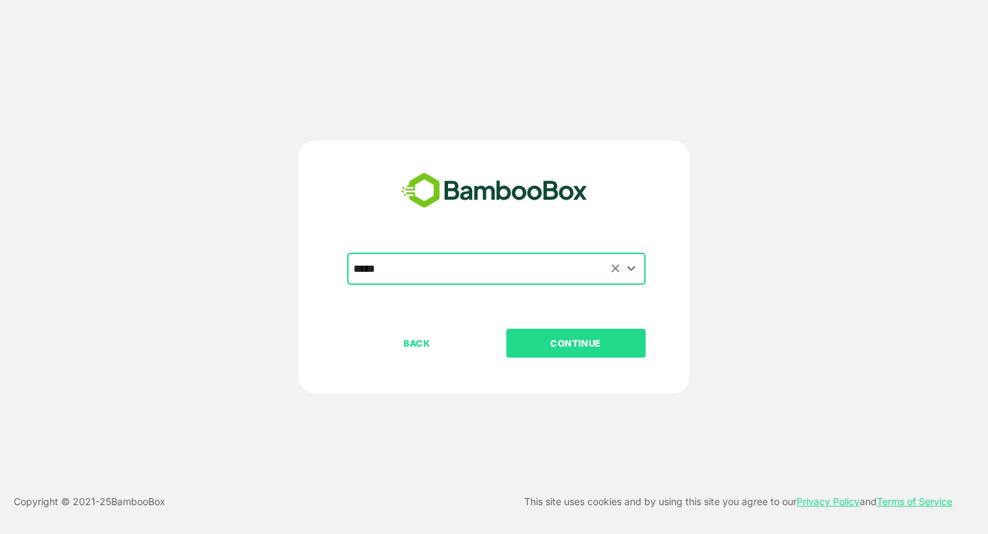 This screenshot has height=534, width=988. What do you see at coordinates (576, 343) in the screenshot?
I see `button: CONTINUE` at bounding box center [576, 343].